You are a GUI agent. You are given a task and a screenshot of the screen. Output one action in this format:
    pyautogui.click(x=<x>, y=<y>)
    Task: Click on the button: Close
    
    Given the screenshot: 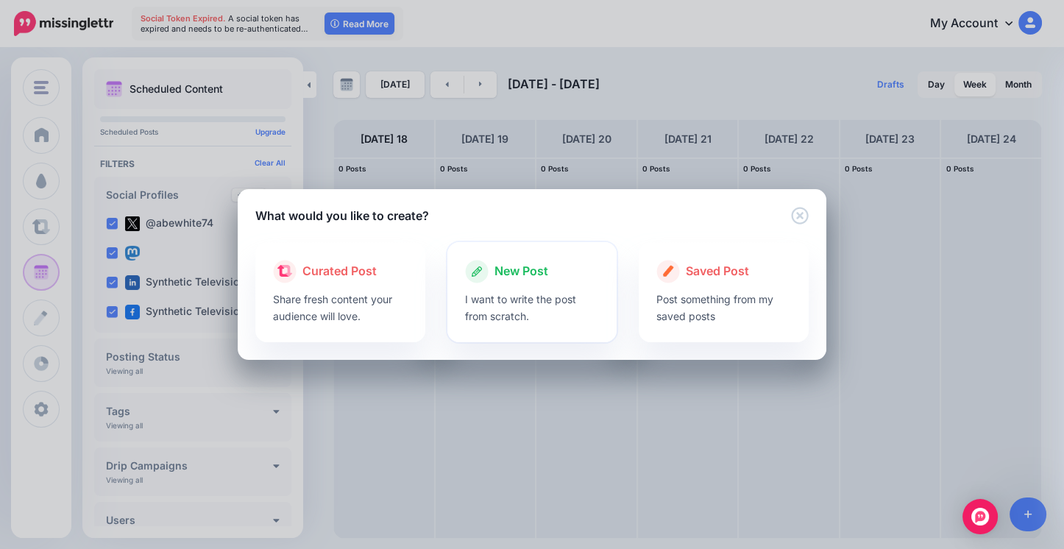 What is the action you would take?
    pyautogui.click(x=800, y=216)
    